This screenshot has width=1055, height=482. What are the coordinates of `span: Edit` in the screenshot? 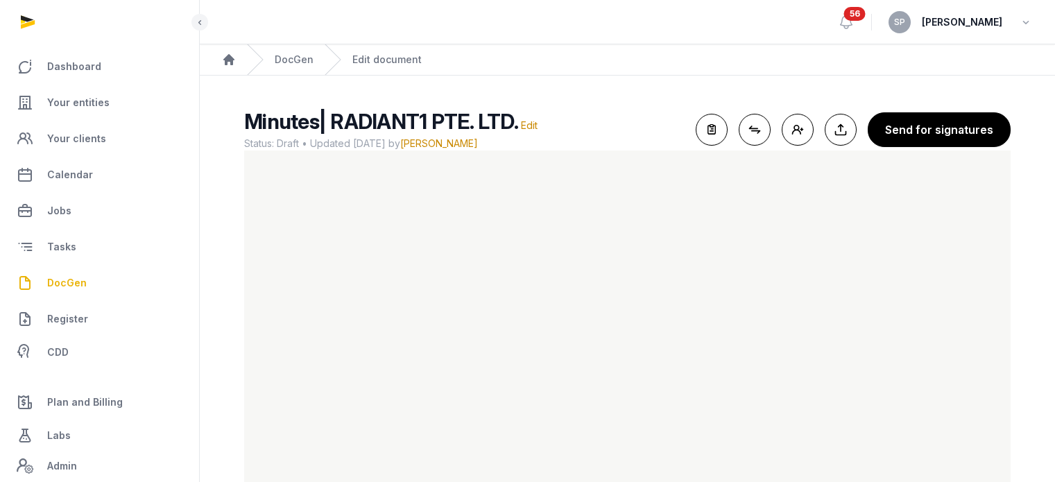 It's located at (529, 125).